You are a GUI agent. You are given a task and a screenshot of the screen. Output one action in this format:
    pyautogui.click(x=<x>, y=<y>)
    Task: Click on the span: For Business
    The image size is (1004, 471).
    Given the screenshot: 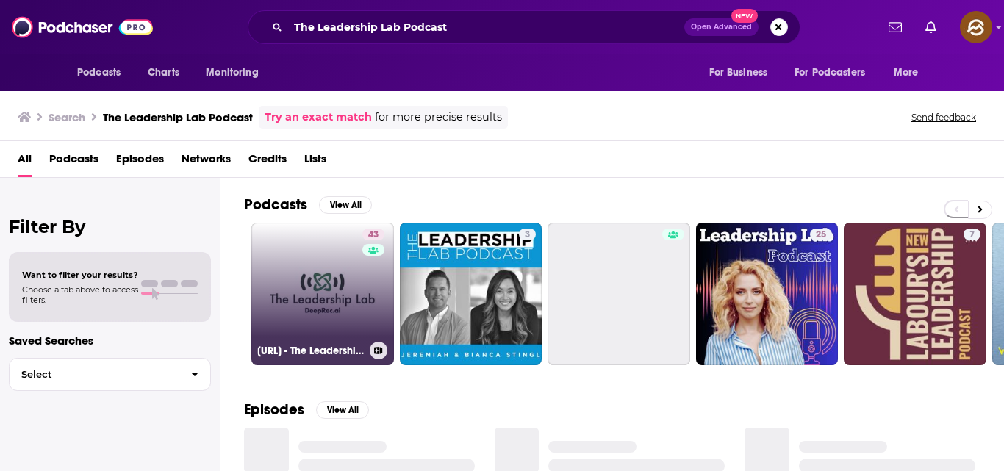 What is the action you would take?
    pyautogui.click(x=738, y=73)
    